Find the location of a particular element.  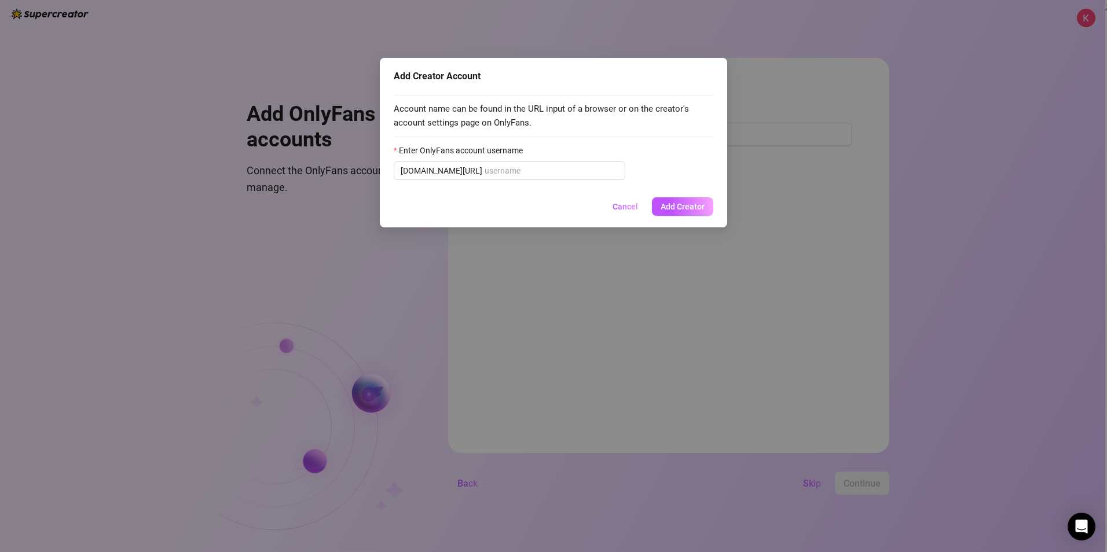

button: Add Creator is located at coordinates (683, 207).